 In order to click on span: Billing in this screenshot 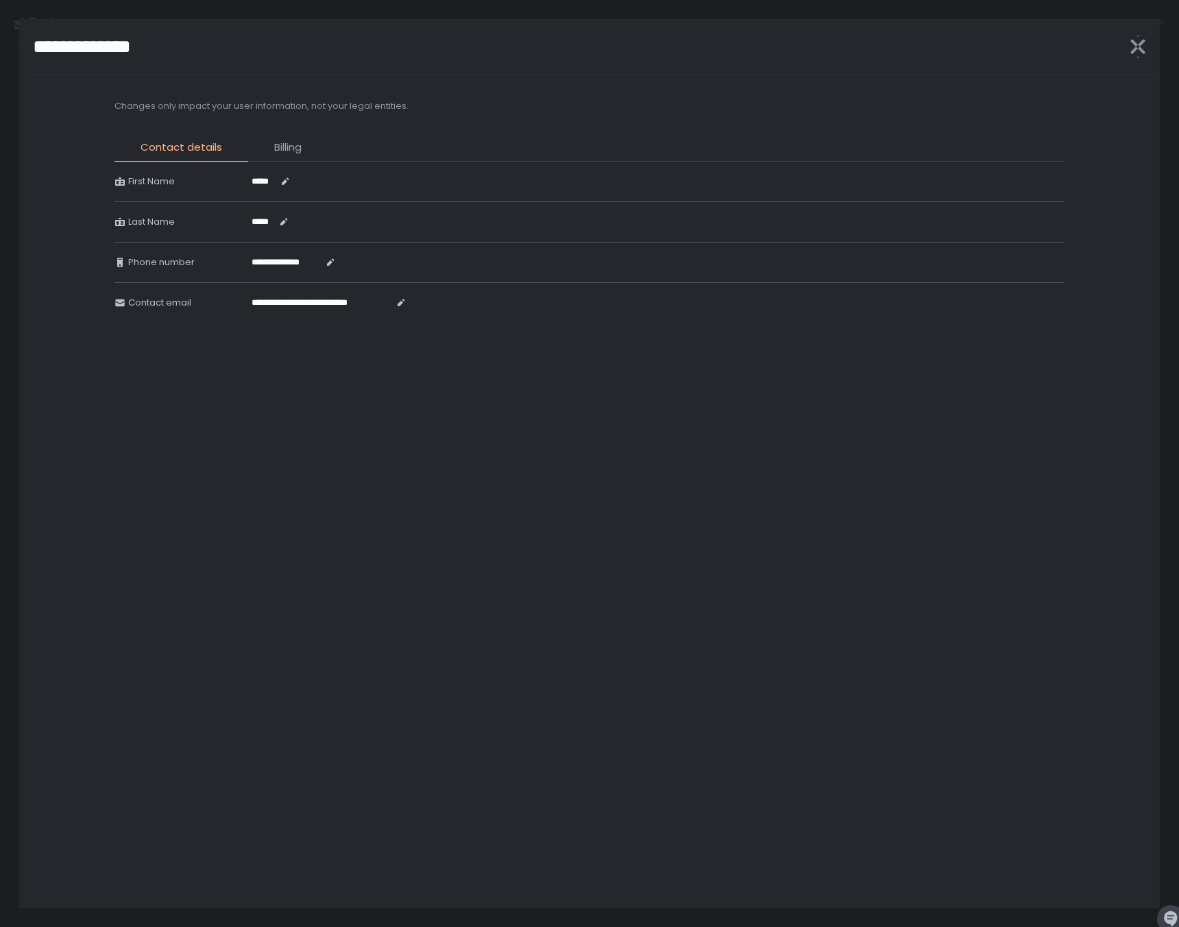, I will do `click(288, 147)`.